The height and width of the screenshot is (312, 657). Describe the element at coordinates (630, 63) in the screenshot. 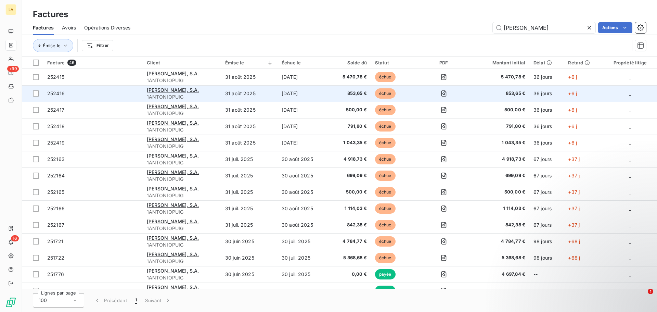

I see `div: Propriété litige` at that location.